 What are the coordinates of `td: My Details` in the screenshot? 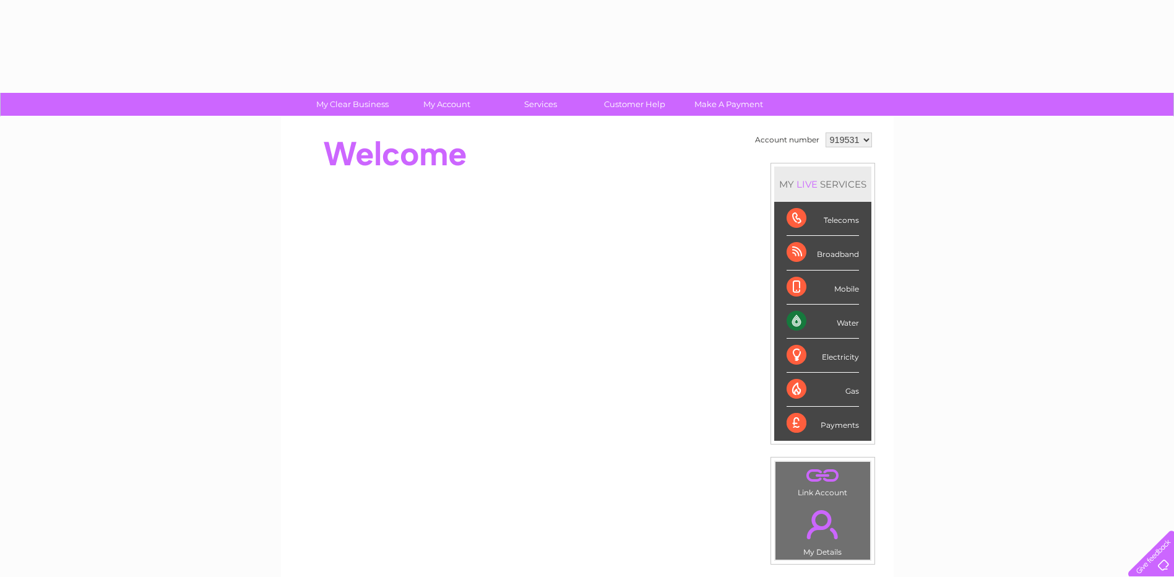 It's located at (822, 530).